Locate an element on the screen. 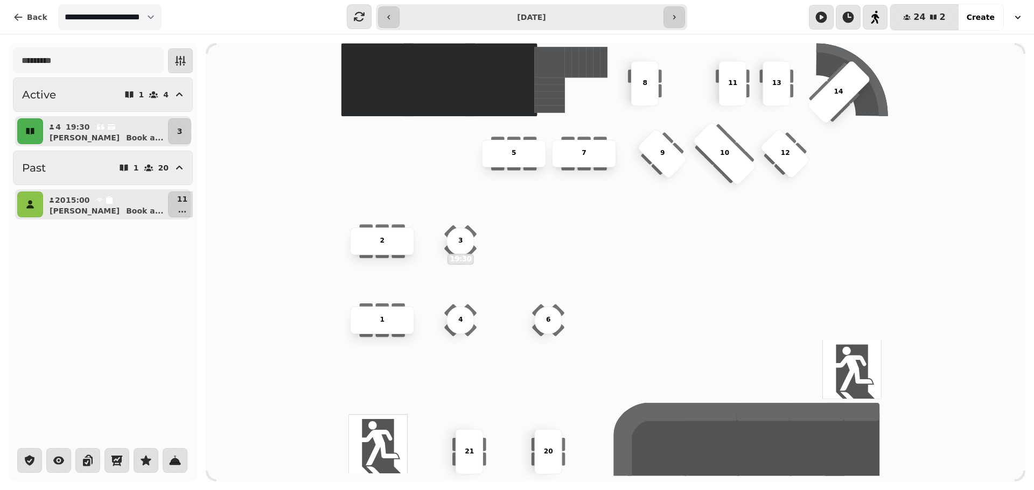  p: 5 is located at coordinates (514, 153).